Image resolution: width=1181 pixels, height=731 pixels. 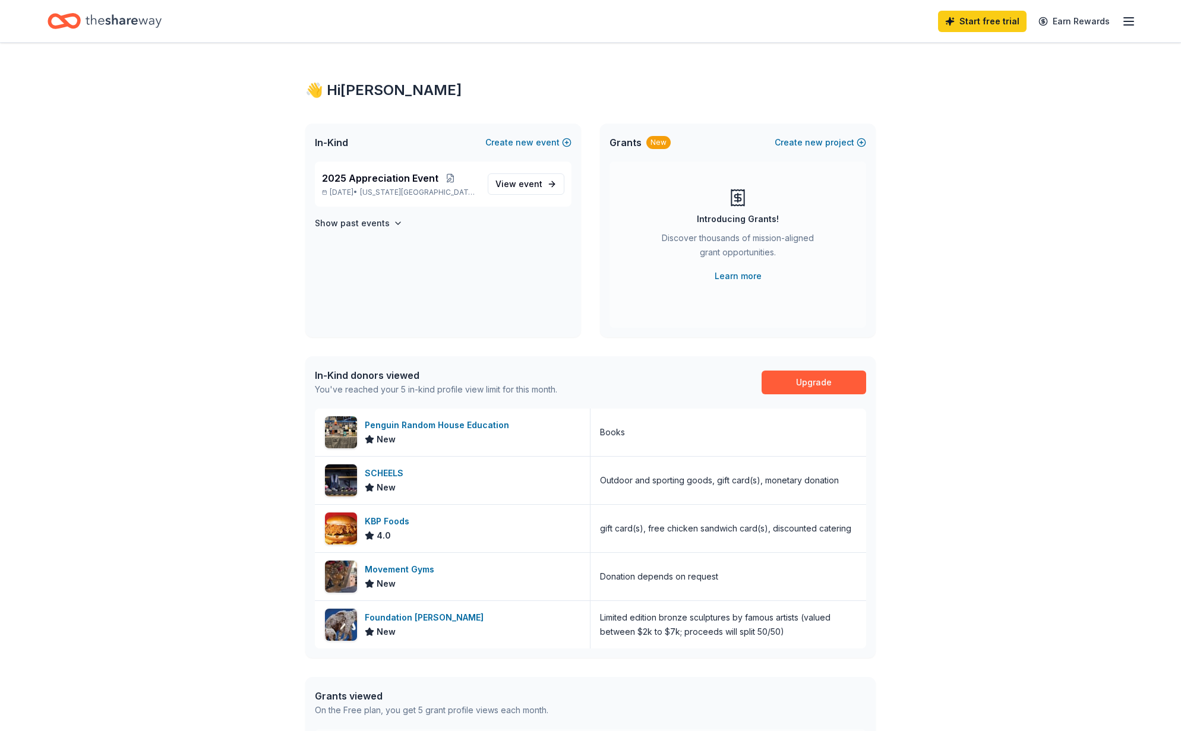 What do you see at coordinates (625, 143) in the screenshot?
I see `span: Grants` at bounding box center [625, 143].